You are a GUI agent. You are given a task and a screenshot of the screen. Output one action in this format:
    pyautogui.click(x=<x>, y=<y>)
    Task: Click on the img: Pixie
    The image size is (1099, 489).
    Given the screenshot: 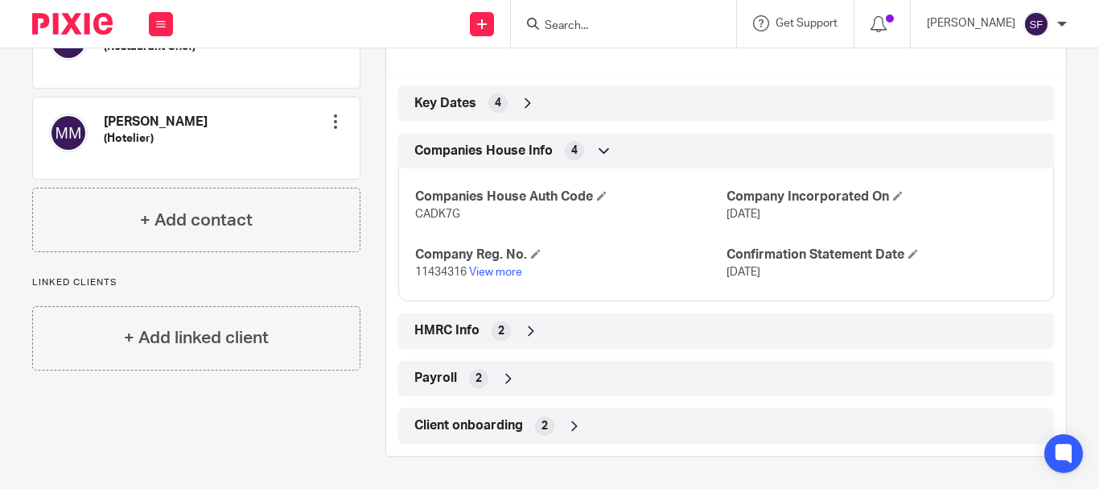 What is the action you would take?
    pyautogui.click(x=72, y=23)
    